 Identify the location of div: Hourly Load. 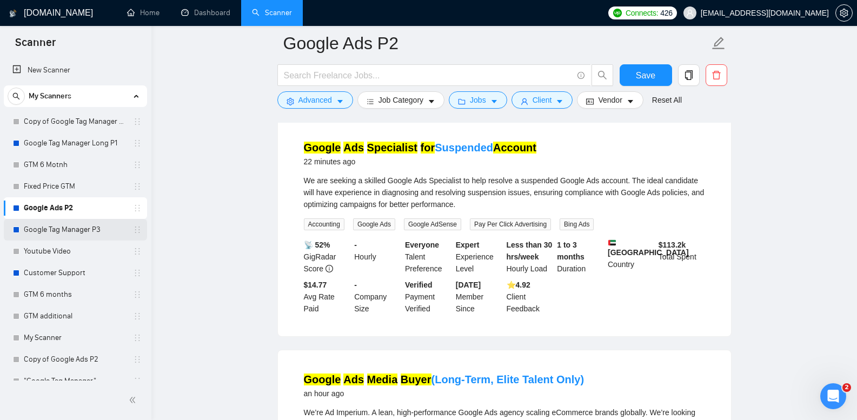
(530, 257).